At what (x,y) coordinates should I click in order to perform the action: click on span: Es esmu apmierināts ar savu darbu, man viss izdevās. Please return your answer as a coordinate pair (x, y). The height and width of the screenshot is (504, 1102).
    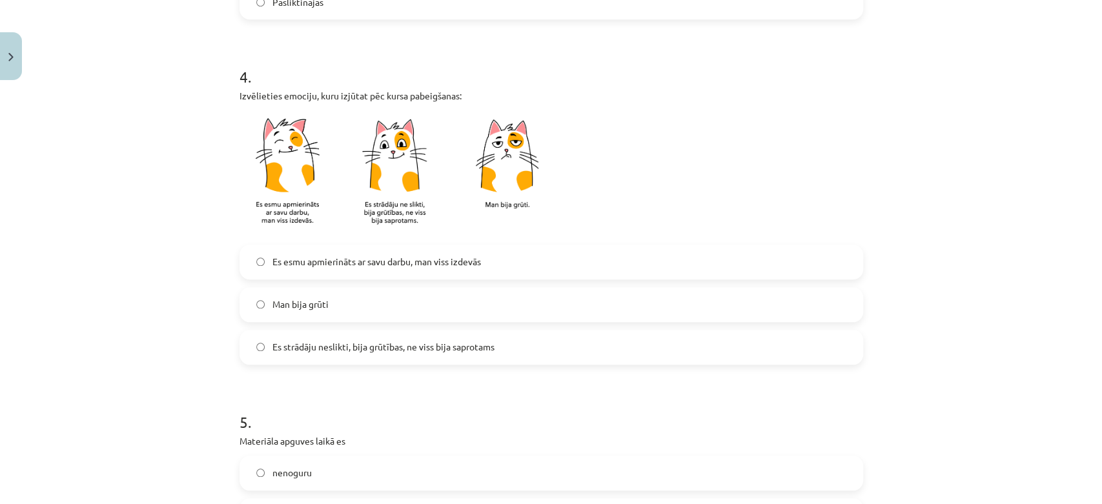
    Looking at the image, I should click on (376, 261).